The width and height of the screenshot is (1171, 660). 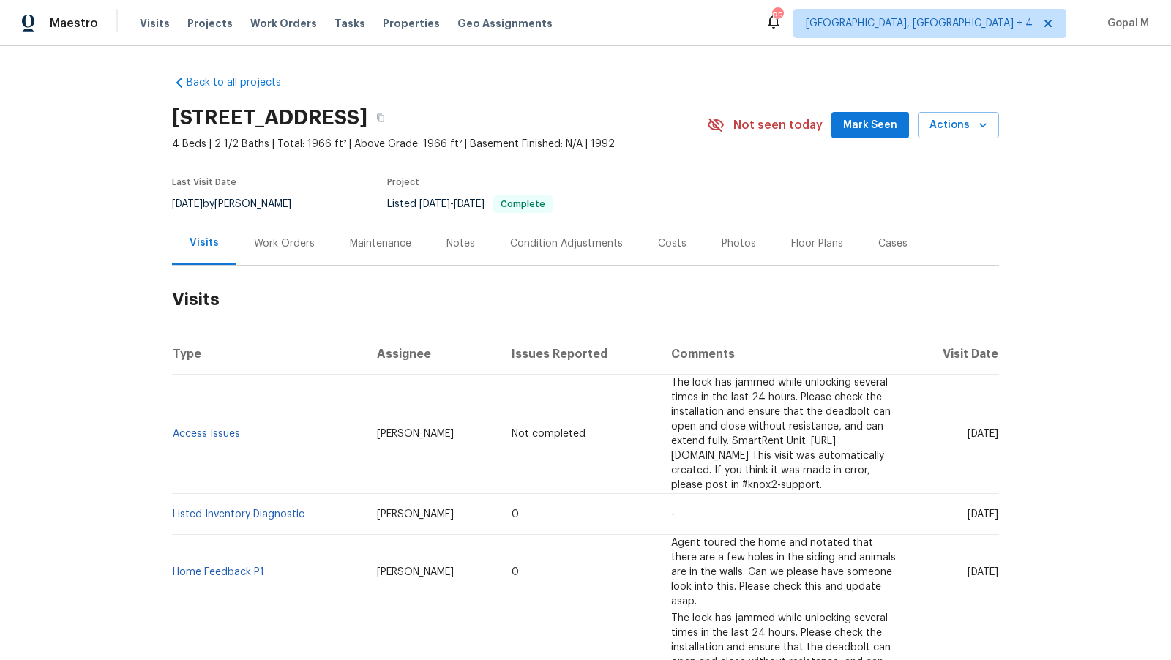 I want to click on span: Project, so click(x=403, y=182).